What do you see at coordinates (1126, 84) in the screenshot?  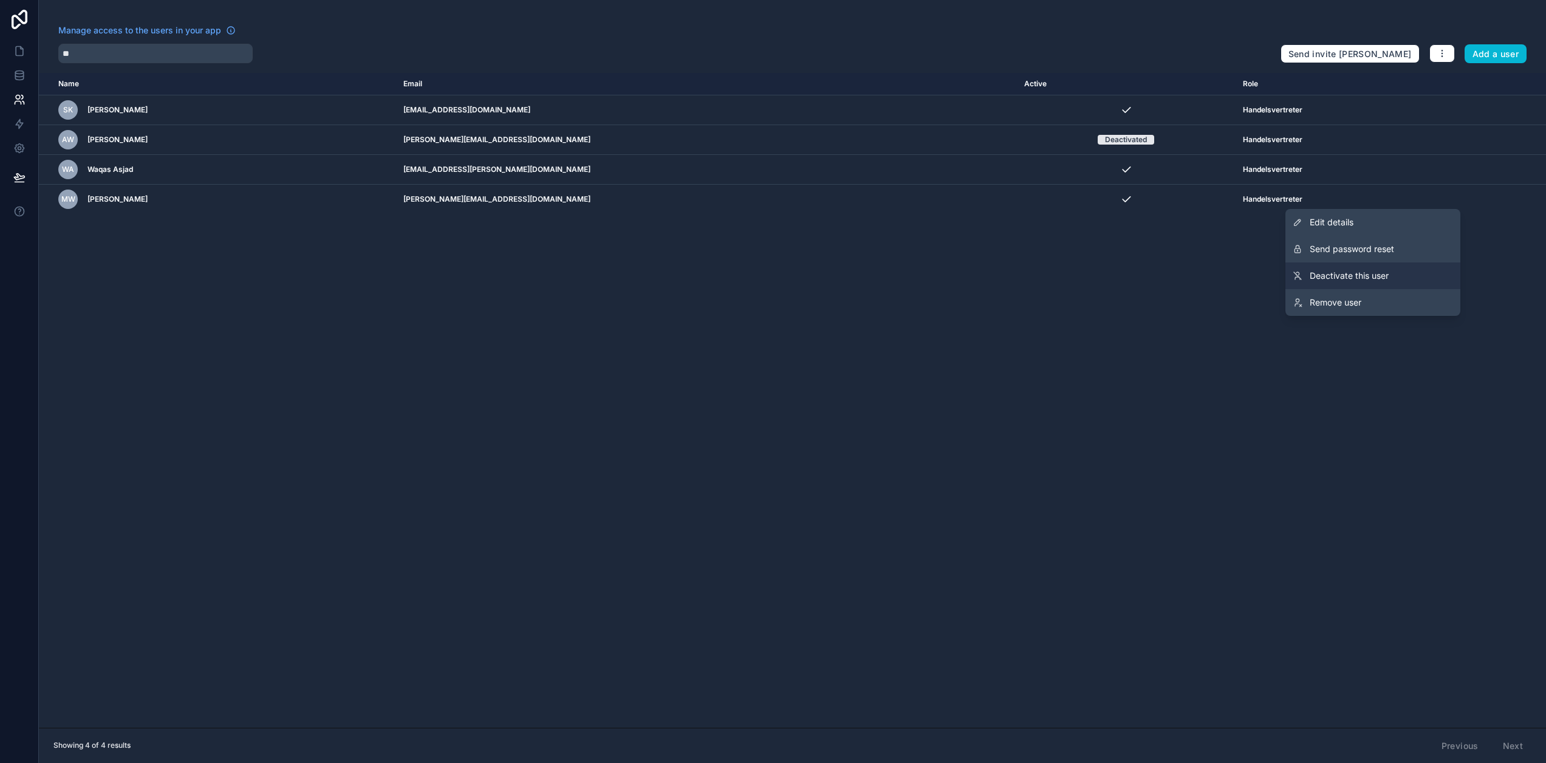 I see `th: Active` at bounding box center [1126, 84].